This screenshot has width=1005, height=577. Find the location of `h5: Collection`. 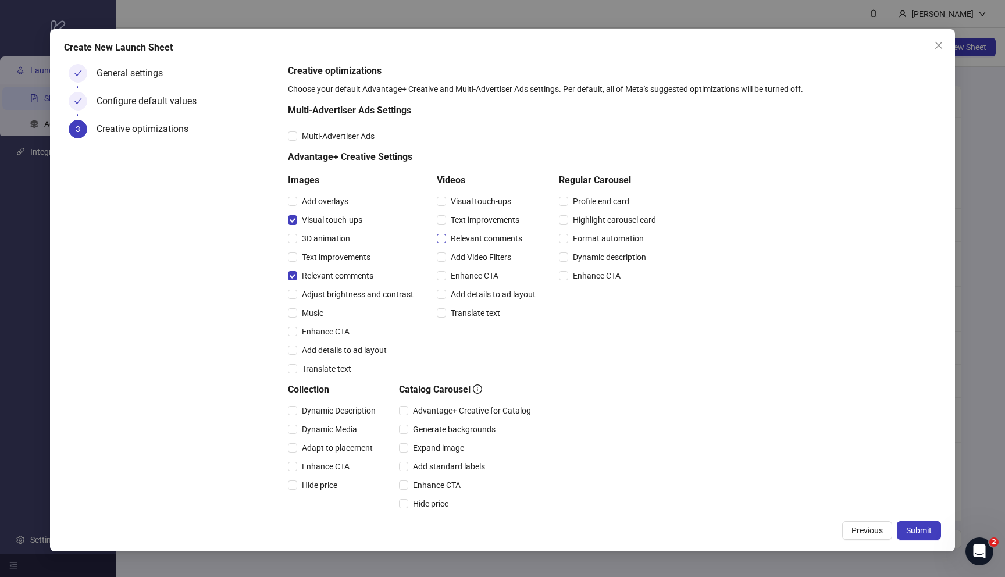

h5: Collection is located at coordinates (334, 390).